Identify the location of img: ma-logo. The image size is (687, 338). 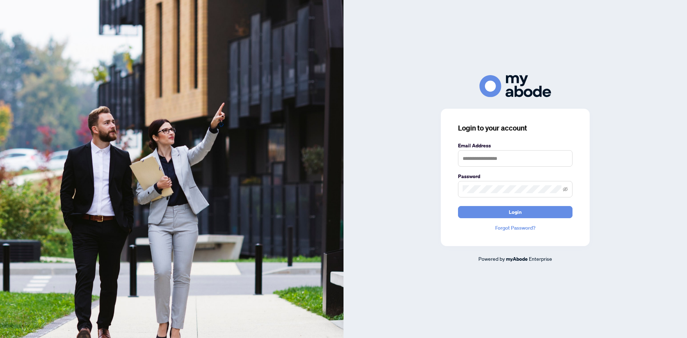
(515, 86).